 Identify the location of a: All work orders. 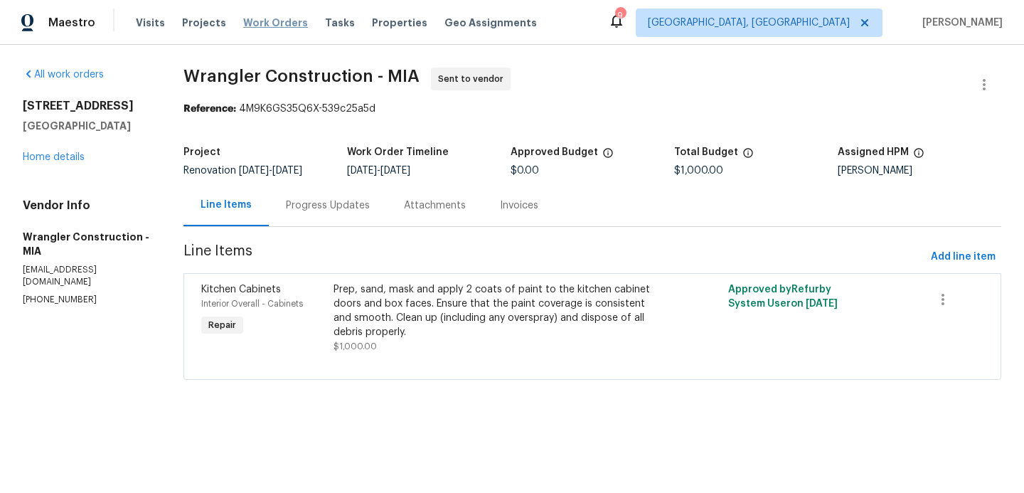
(63, 75).